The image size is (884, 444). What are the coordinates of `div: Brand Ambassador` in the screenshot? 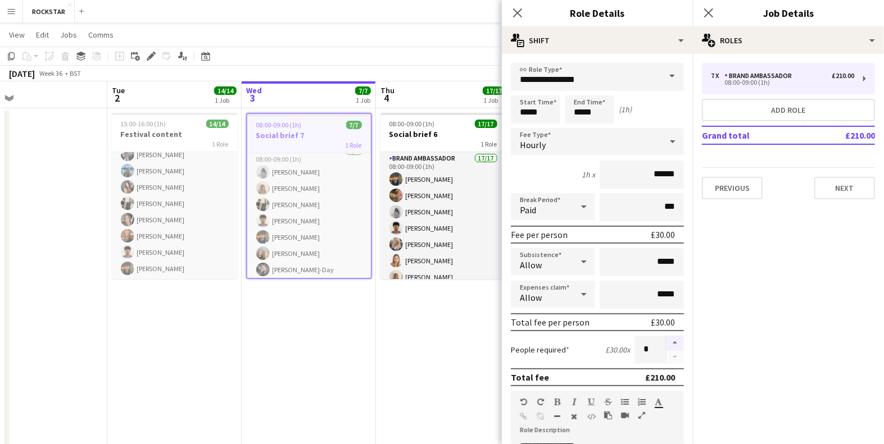 It's located at (760, 76).